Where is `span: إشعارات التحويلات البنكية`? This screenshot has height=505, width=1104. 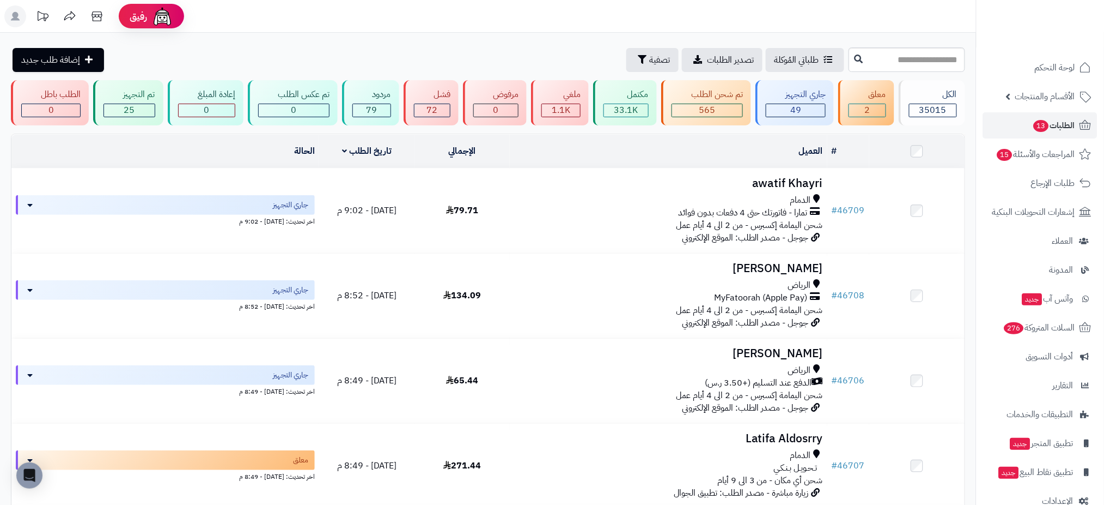 span: إشعارات التحويلات البنكية is located at coordinates (1034, 212).